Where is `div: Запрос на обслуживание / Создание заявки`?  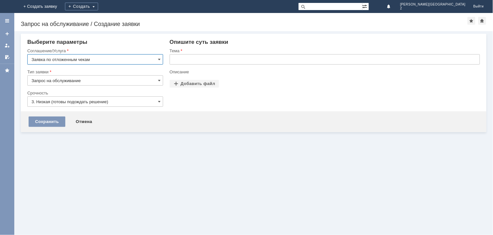
div: Запрос на обслуживание / Создание заявки is located at coordinates (244, 24).